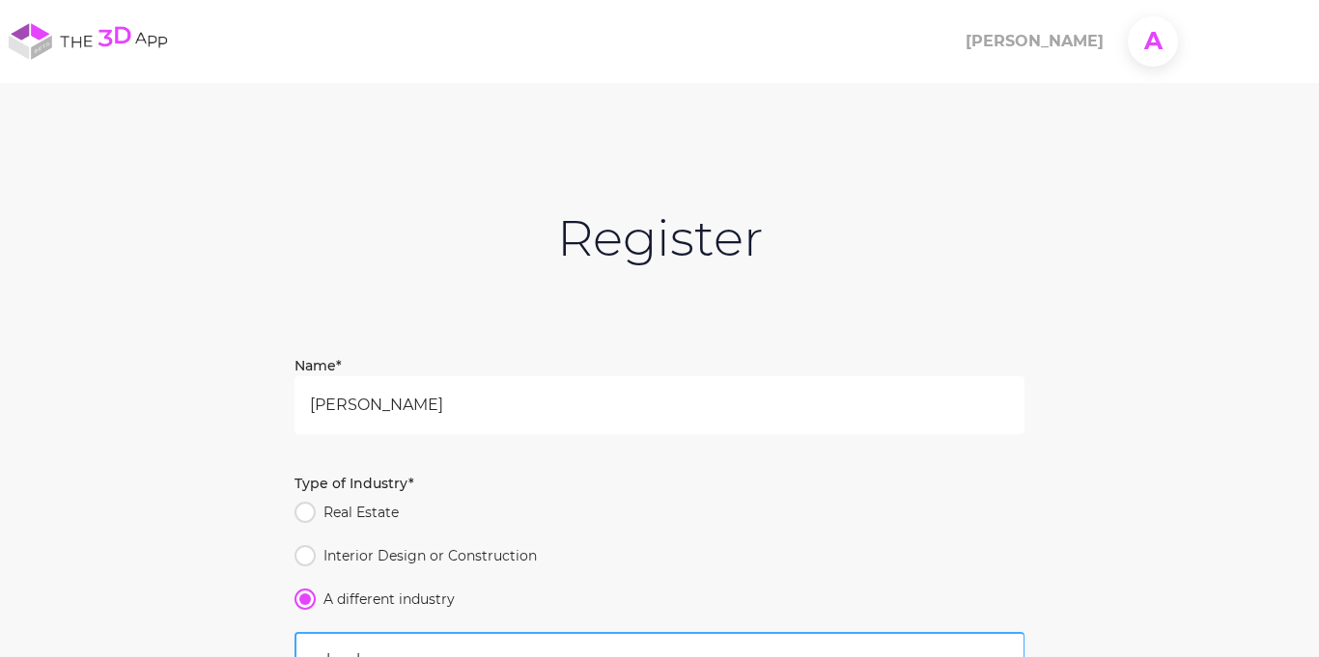 The image size is (1319, 657). Describe the element at coordinates (659, 406) in the screenshot. I see `input: Name*` at that location.